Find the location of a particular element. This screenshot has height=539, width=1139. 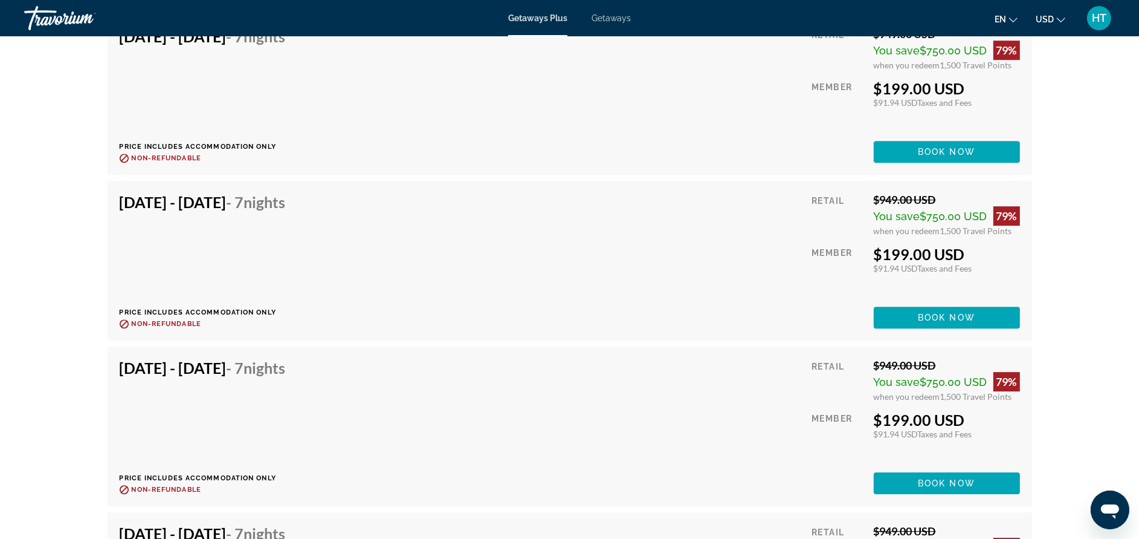

a: Travorium is located at coordinates (85, 18).